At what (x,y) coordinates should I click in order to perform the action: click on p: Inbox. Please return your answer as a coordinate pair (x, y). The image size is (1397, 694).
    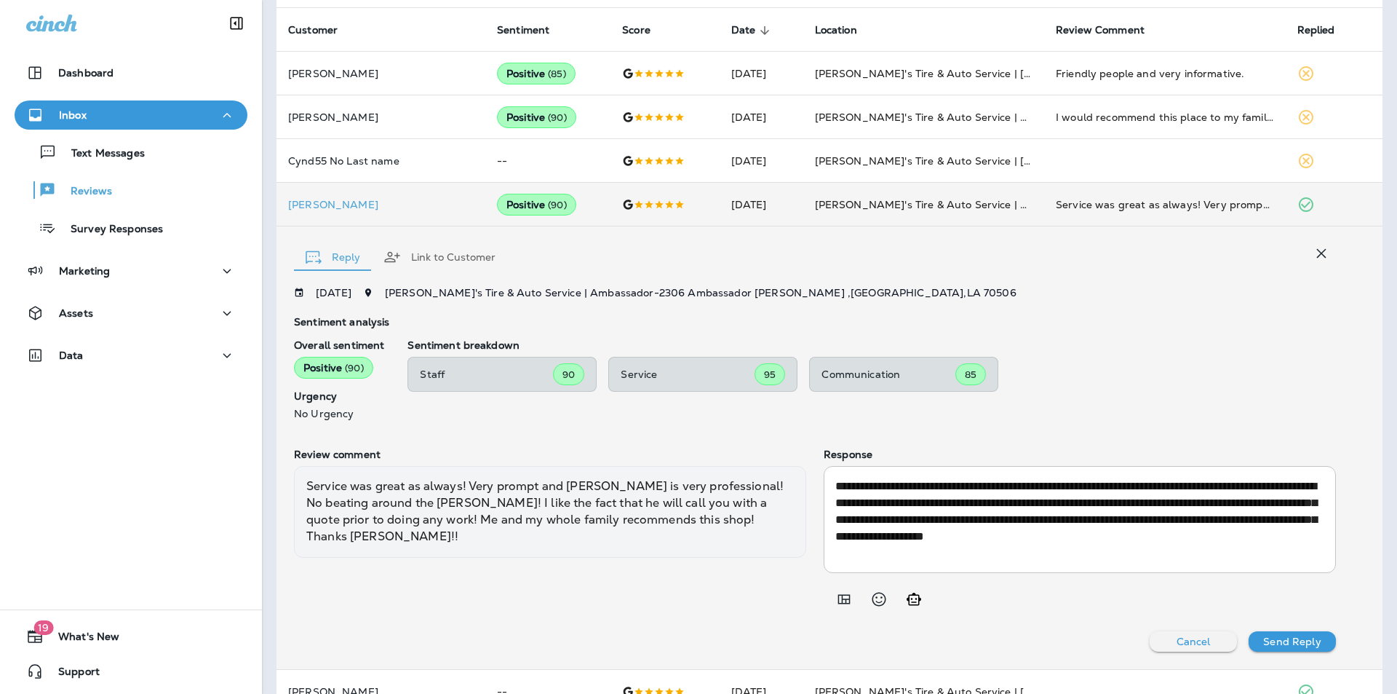
    Looking at the image, I should click on (73, 115).